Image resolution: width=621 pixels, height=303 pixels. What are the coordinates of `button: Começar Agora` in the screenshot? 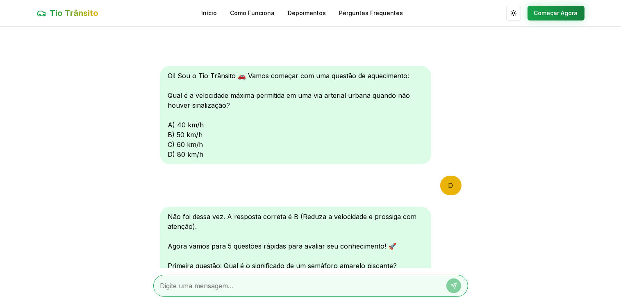 It's located at (556, 13).